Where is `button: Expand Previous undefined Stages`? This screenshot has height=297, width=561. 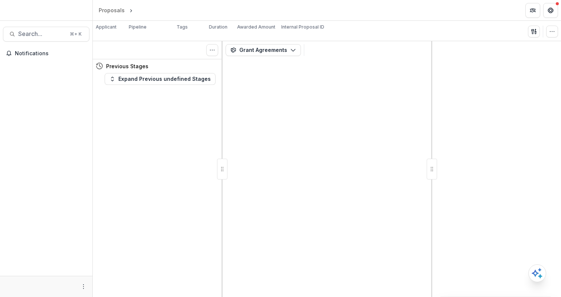 button: Expand Previous undefined Stages is located at coordinates (160, 79).